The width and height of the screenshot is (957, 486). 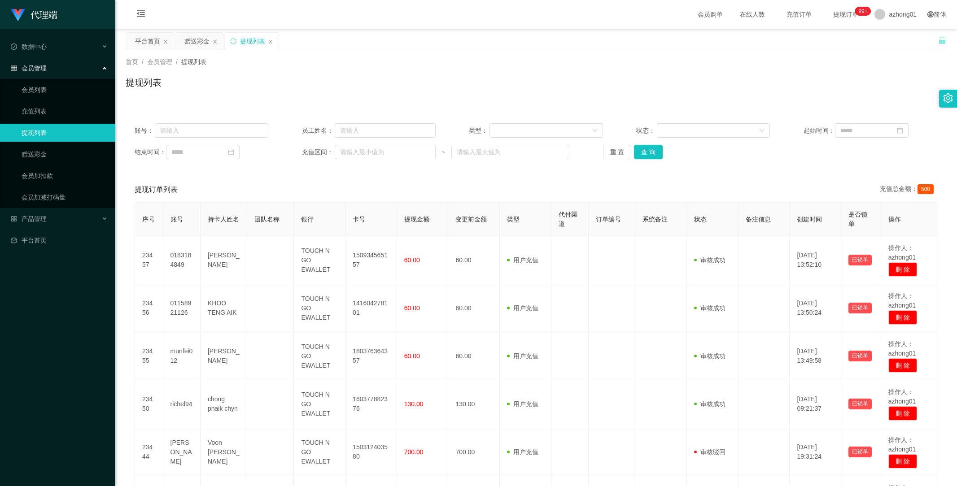 What do you see at coordinates (414, 452) in the screenshot?
I see `span: 700.00` at bounding box center [414, 452].